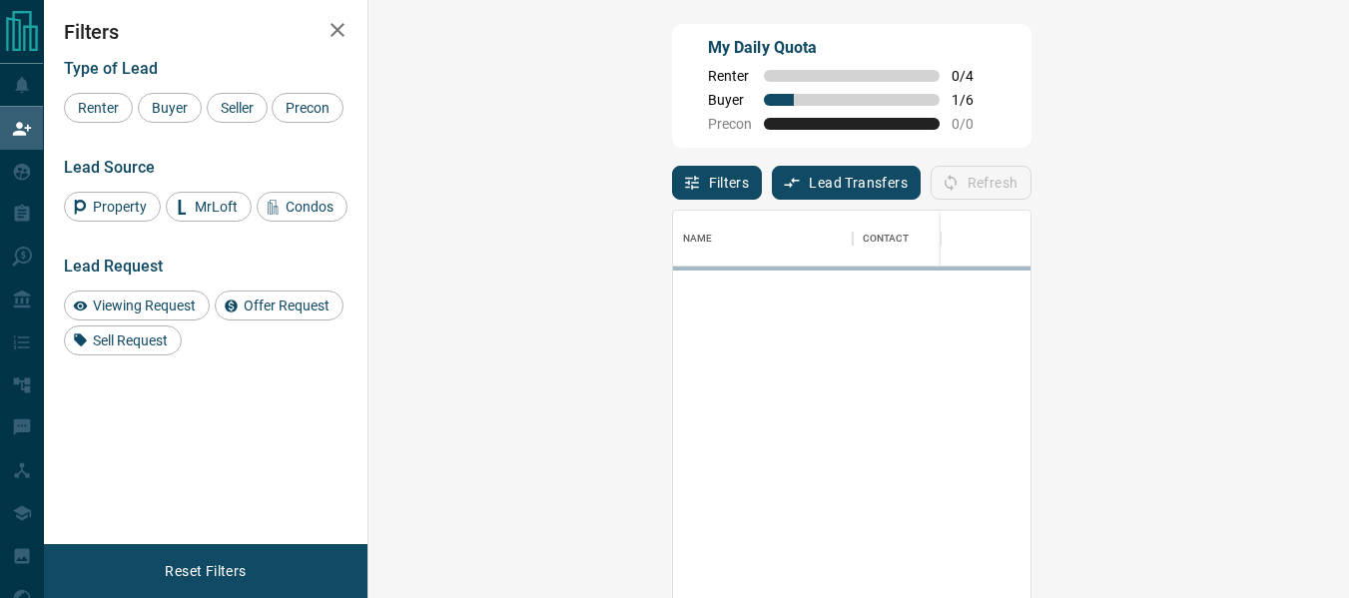  I want to click on span: Offer Request, so click(287, 306).